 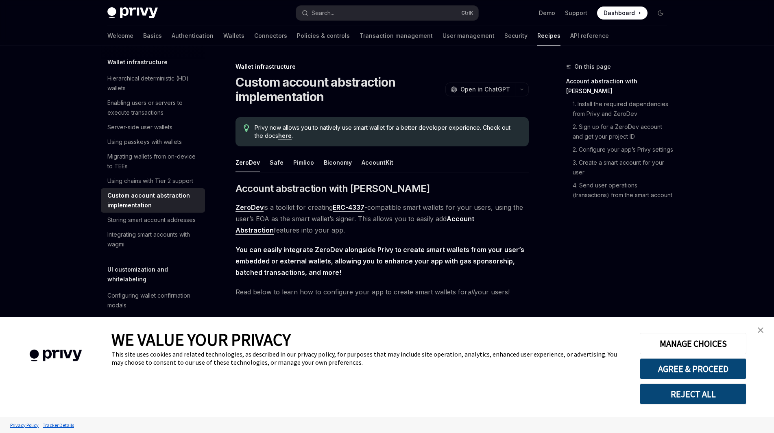 I want to click on div: Using passkeys with wallets, so click(x=144, y=142).